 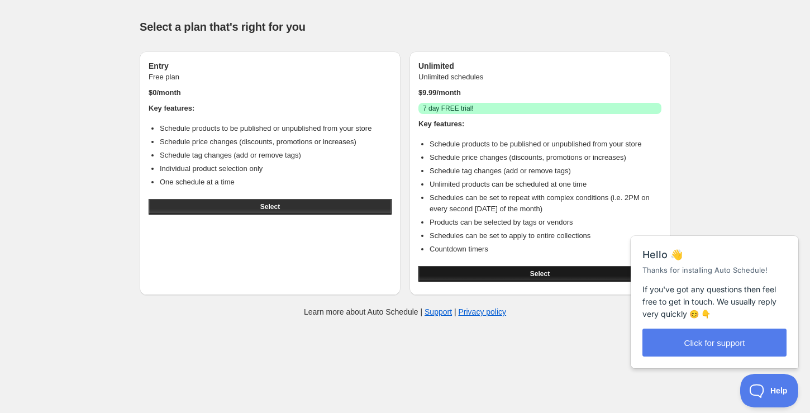 I want to click on li: Countdown timers, so click(x=546, y=249).